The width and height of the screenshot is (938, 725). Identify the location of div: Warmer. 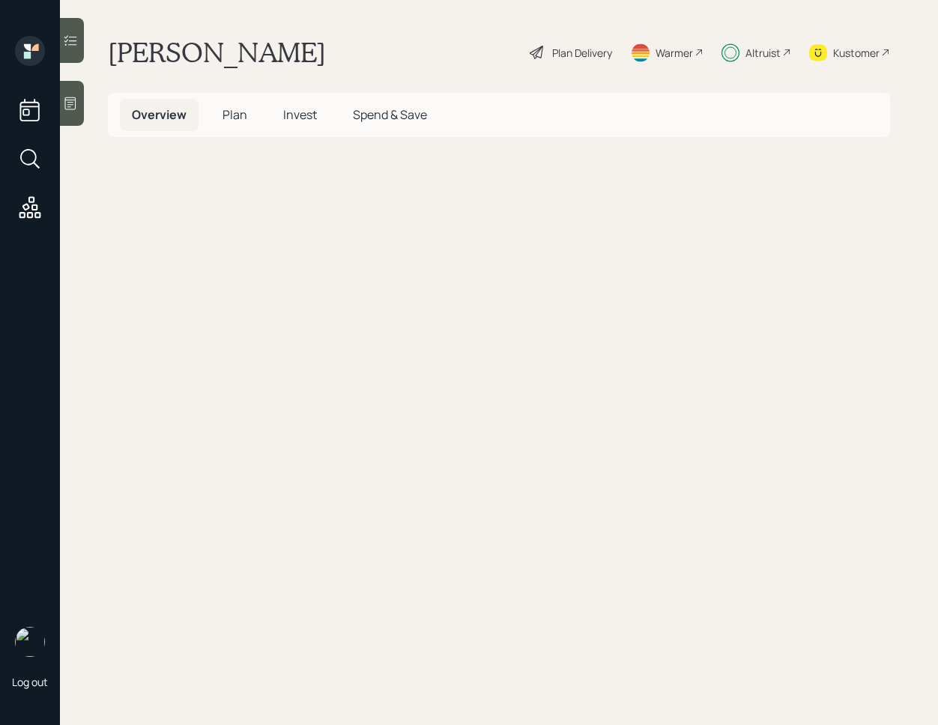
(674, 52).